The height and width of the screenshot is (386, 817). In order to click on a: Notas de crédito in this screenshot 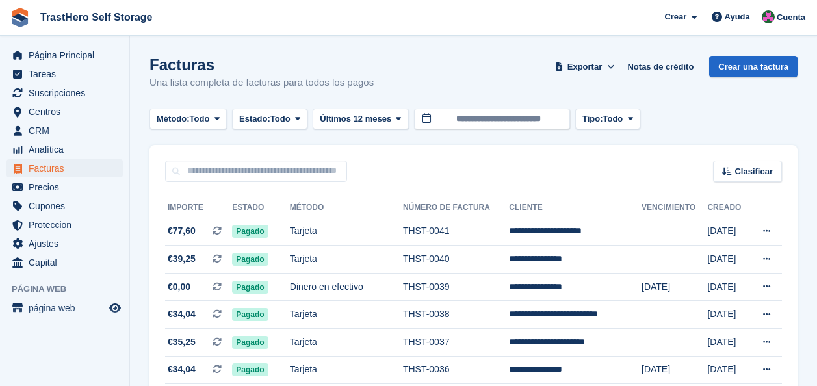, I will do `click(660, 66)`.